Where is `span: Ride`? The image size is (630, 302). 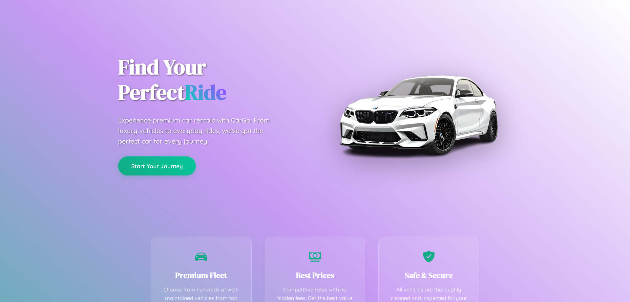 span: Ride is located at coordinates (206, 92).